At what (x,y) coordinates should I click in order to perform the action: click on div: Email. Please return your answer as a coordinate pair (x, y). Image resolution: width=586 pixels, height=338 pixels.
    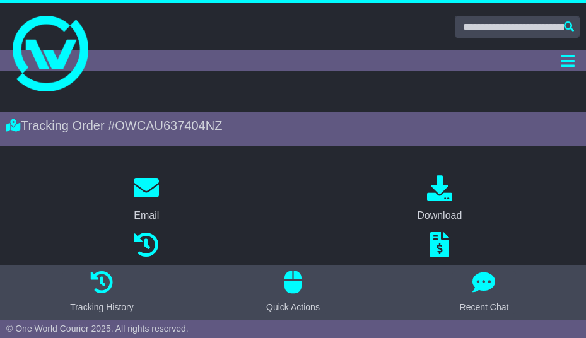
    Looking at the image, I should click on (146, 216).